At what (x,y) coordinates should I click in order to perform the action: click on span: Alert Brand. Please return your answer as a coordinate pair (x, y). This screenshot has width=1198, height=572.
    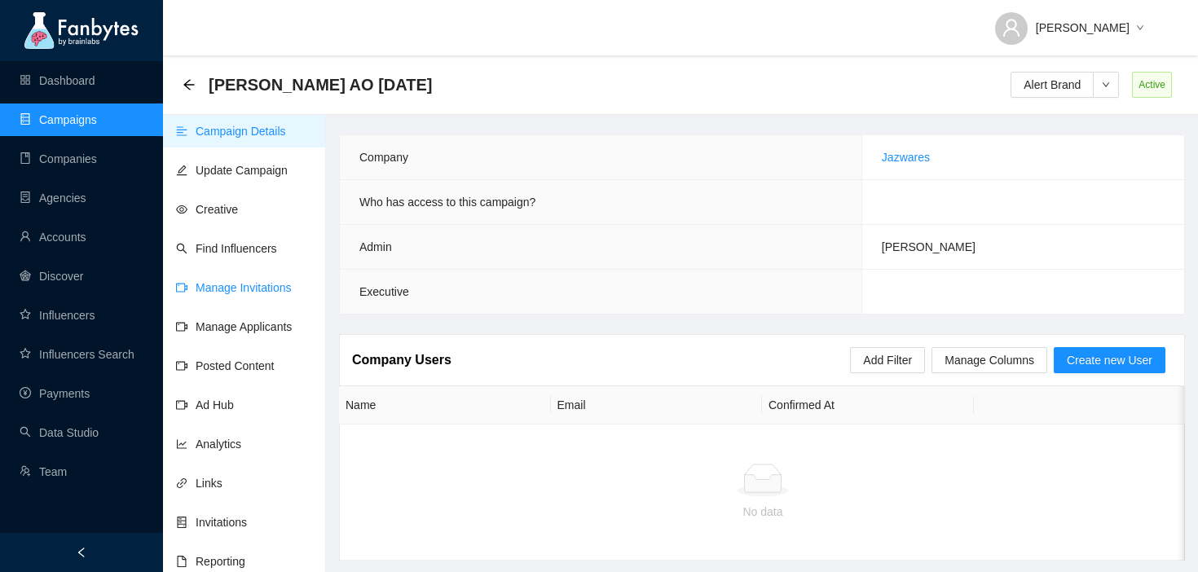
    Looking at the image, I should click on (1052, 85).